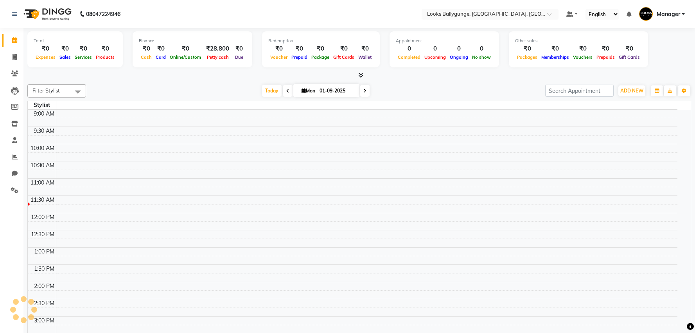 Image resolution: width=695 pixels, height=333 pixels. What do you see at coordinates (43, 234) in the screenshot?
I see `div: 12:30 PM` at bounding box center [43, 234].